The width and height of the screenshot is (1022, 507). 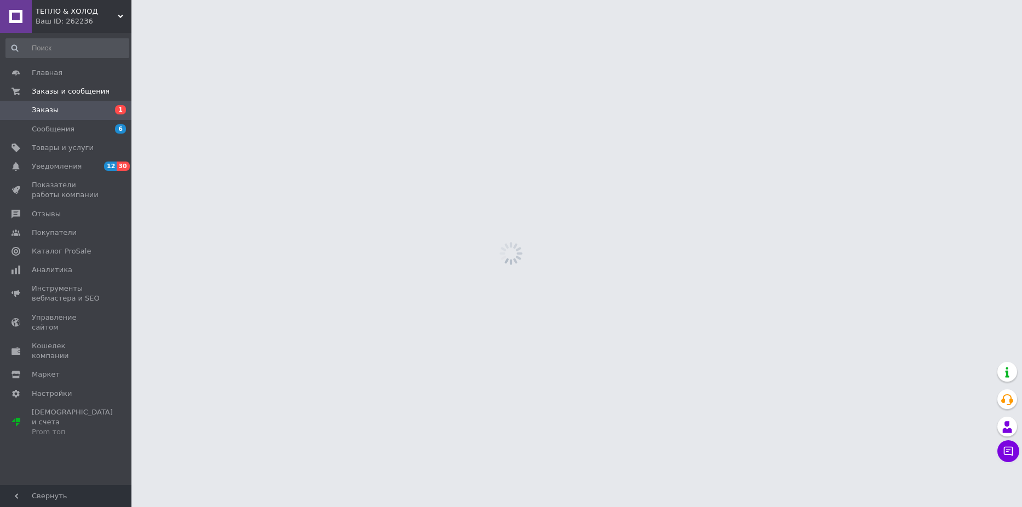 What do you see at coordinates (71, 91) in the screenshot?
I see `span: Заказы и сообщения` at bounding box center [71, 91].